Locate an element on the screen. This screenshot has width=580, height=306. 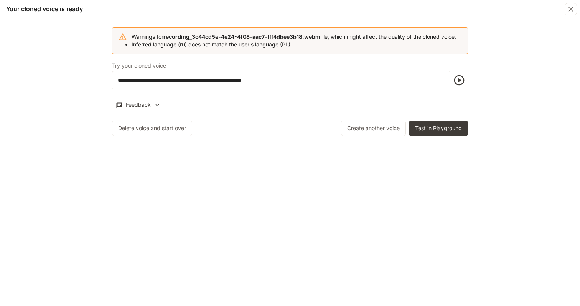
b: recording_3c44cd5e-4e24-4f08-aac7-fff4dbee3b18.webm is located at coordinates (242, 36).